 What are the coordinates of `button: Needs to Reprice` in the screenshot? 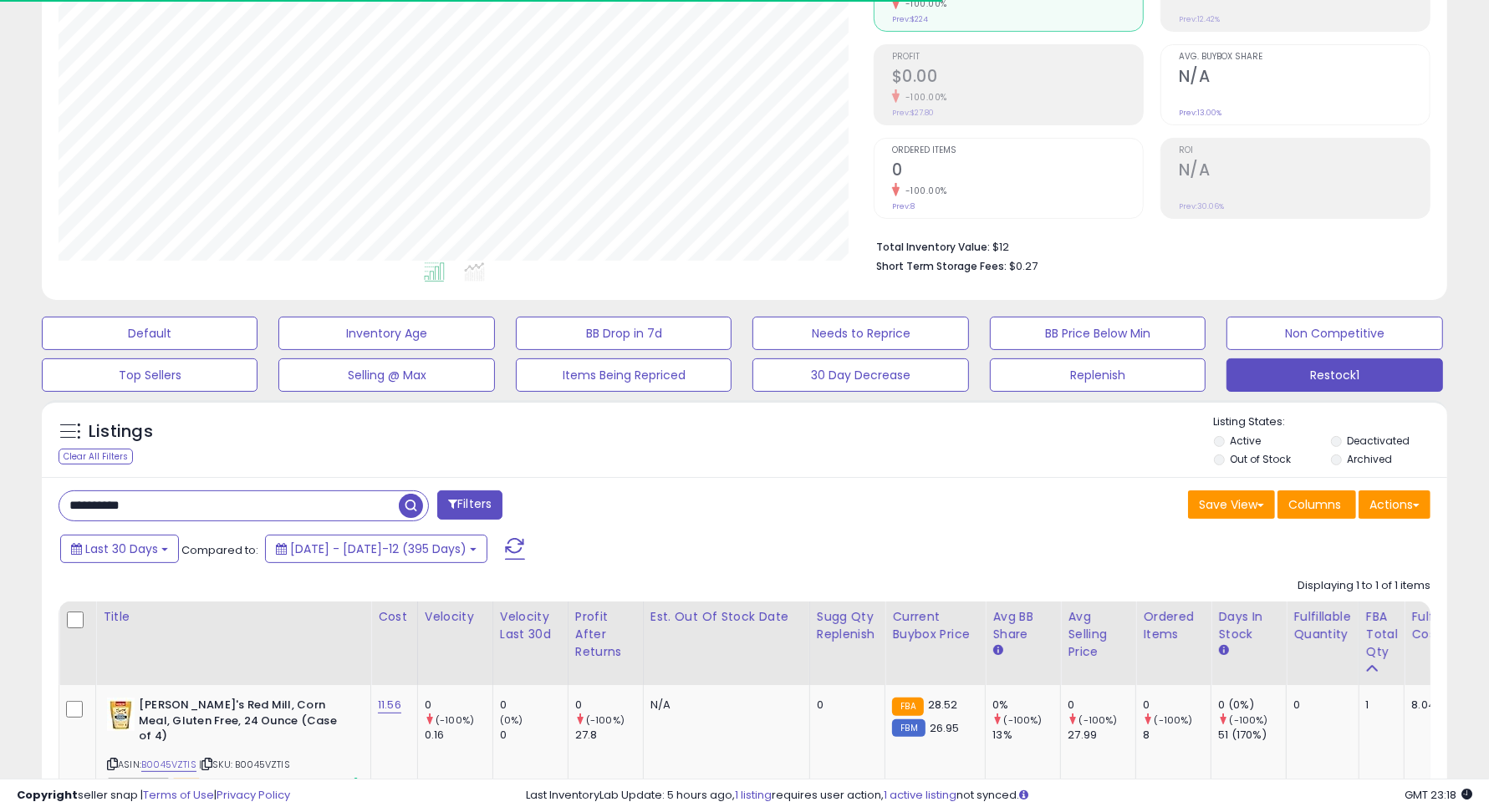 It's located at (860, 333).